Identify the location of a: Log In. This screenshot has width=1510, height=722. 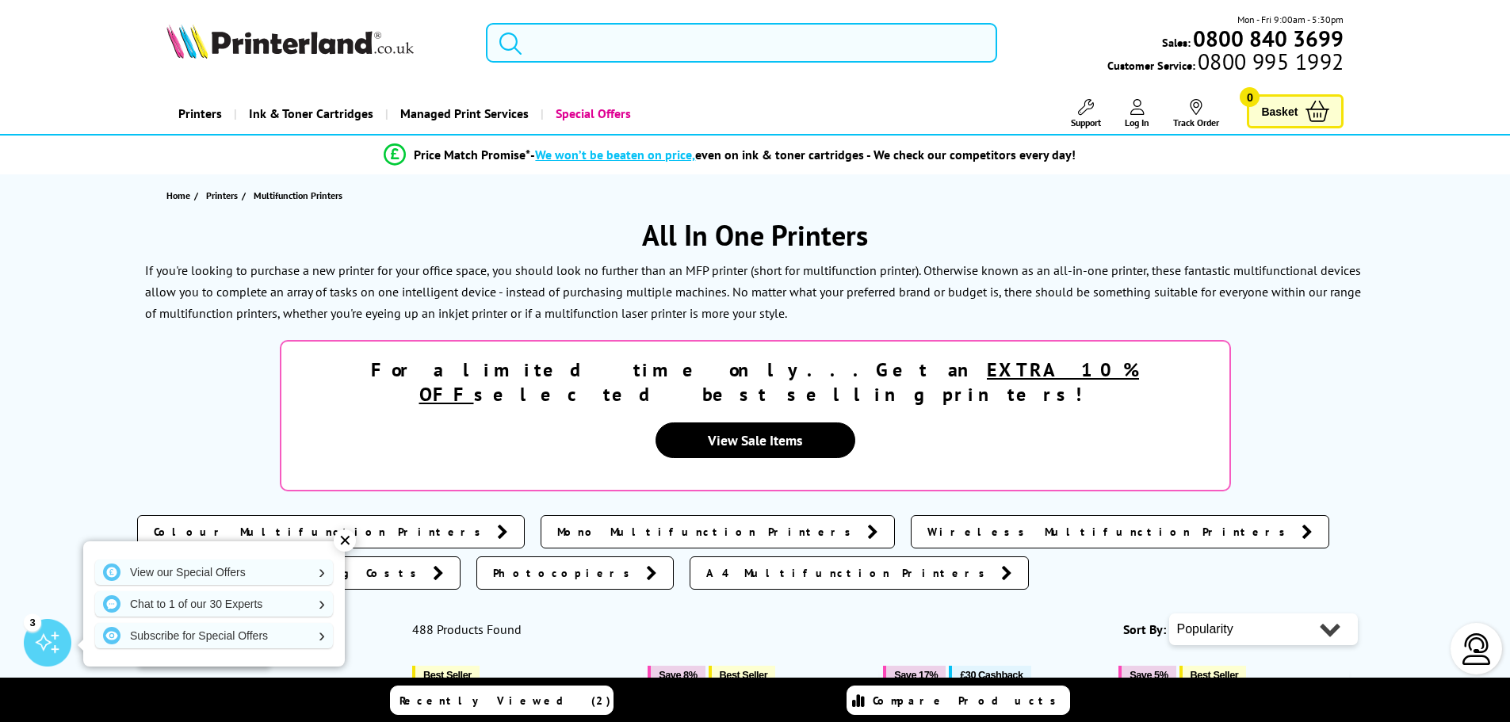
(1137, 113).